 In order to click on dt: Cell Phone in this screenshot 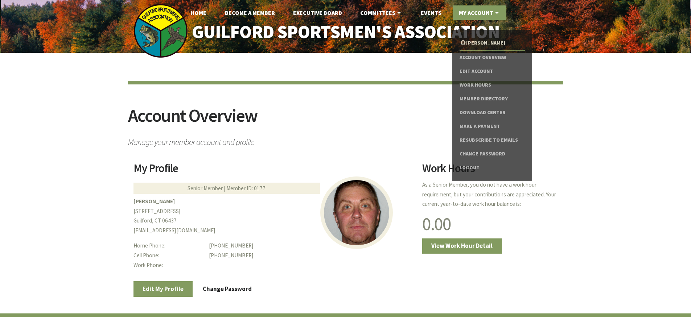, I will do `click(168, 256)`.